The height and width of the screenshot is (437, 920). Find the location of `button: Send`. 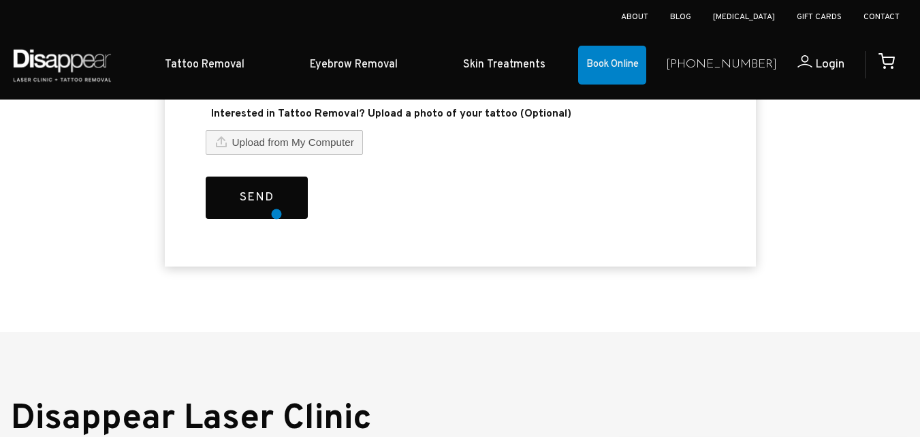

button: Send is located at coordinates (257, 197).